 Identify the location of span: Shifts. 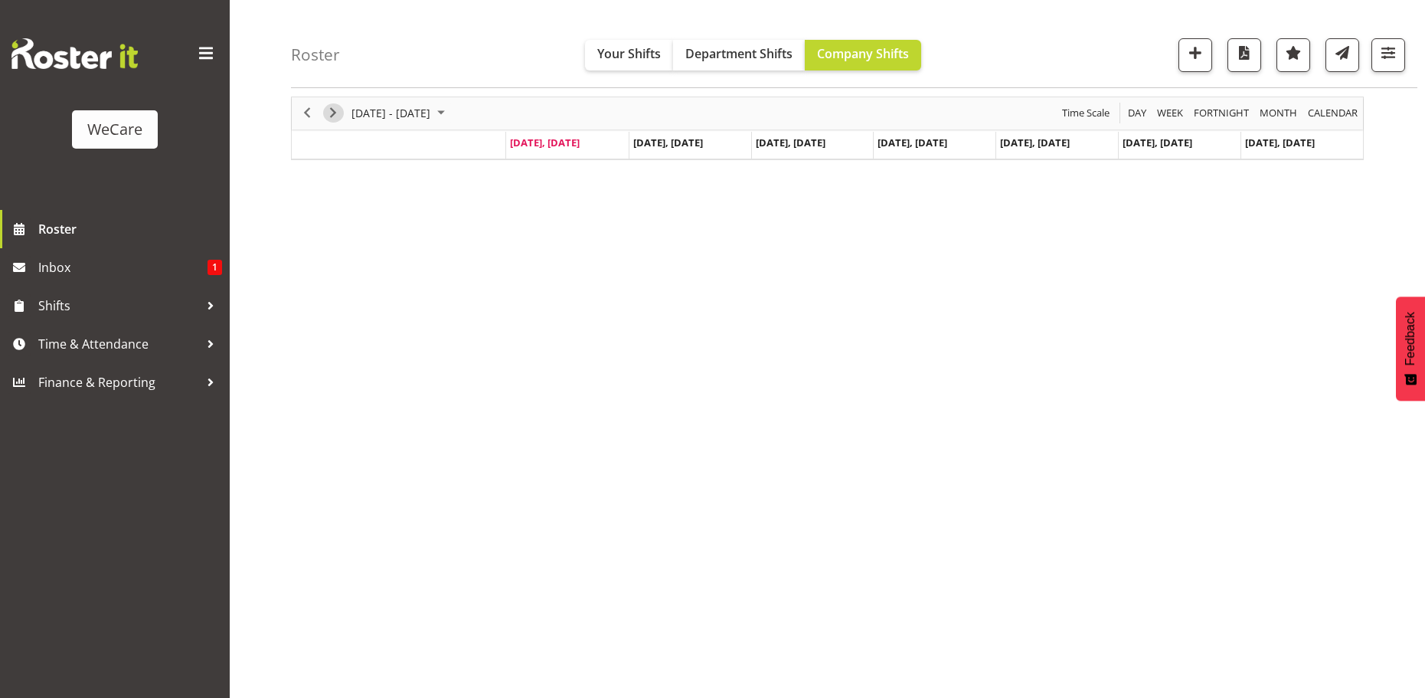
(119, 305).